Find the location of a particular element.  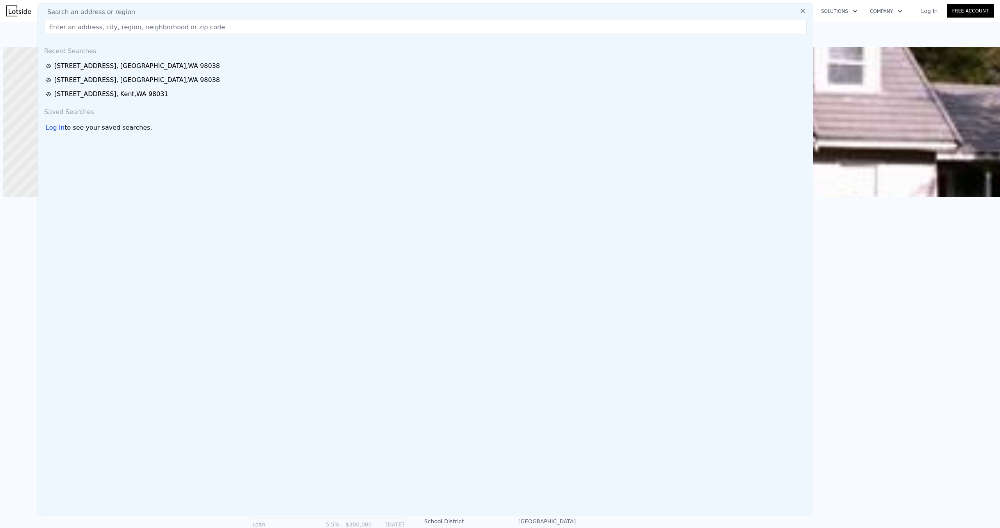

span: Search an address or region is located at coordinates (88, 12).